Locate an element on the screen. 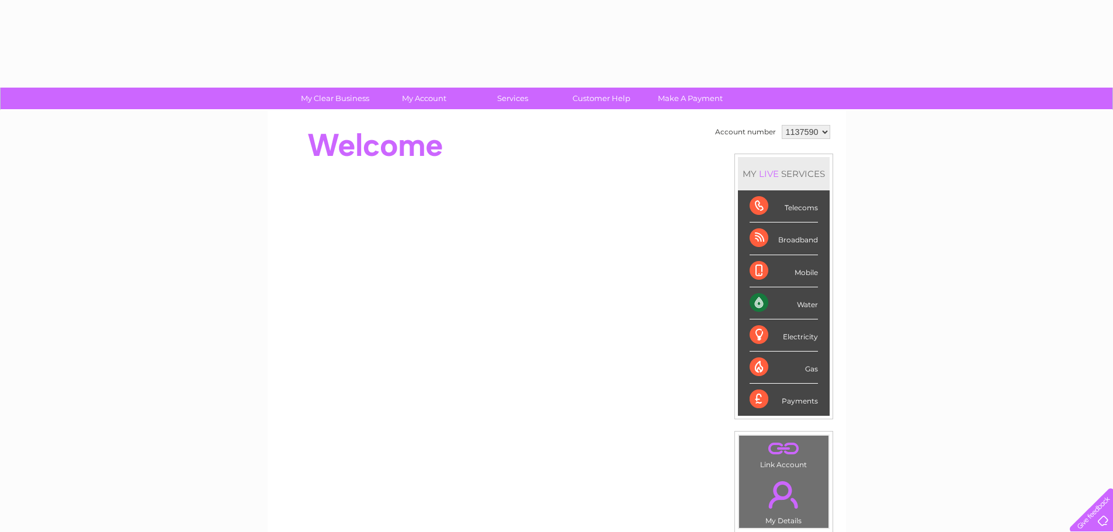  div: Broadband is located at coordinates (784, 238).